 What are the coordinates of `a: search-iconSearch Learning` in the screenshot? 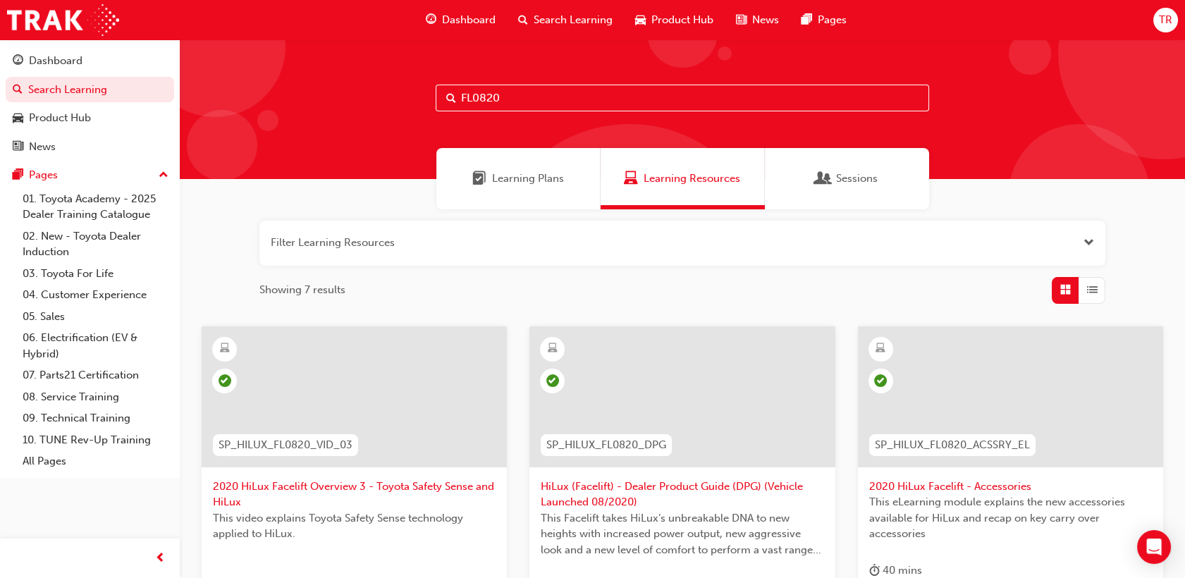 It's located at (565, 20).